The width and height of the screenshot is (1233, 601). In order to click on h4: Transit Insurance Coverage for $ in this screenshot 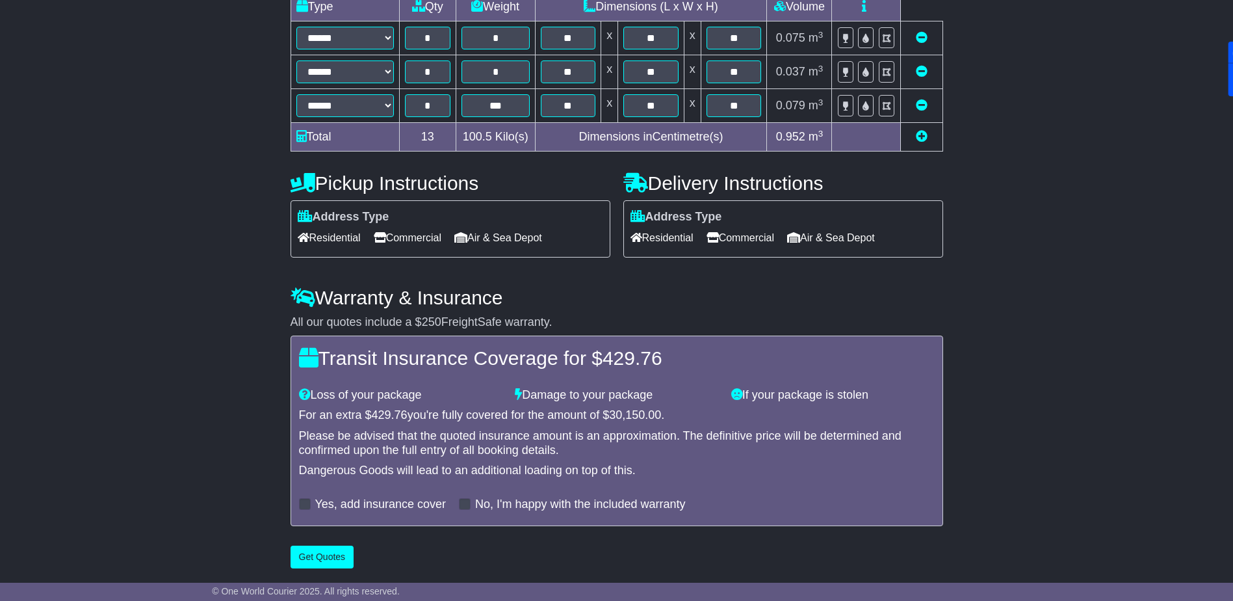, I will do `click(617, 358)`.